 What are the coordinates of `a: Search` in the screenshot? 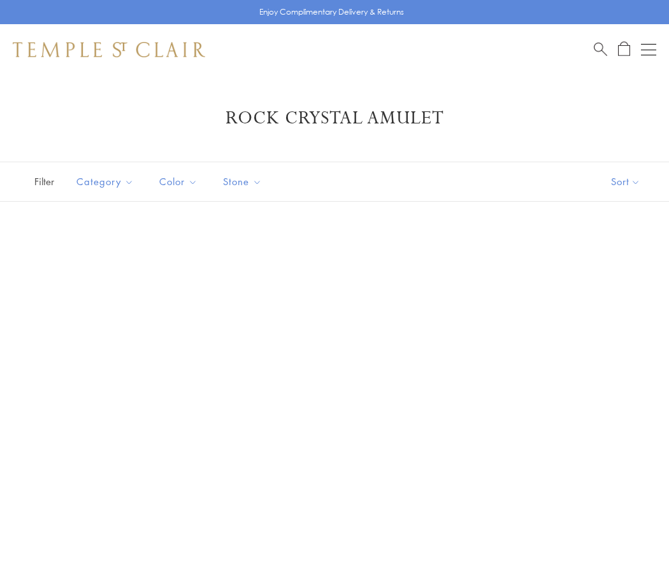 It's located at (600, 49).